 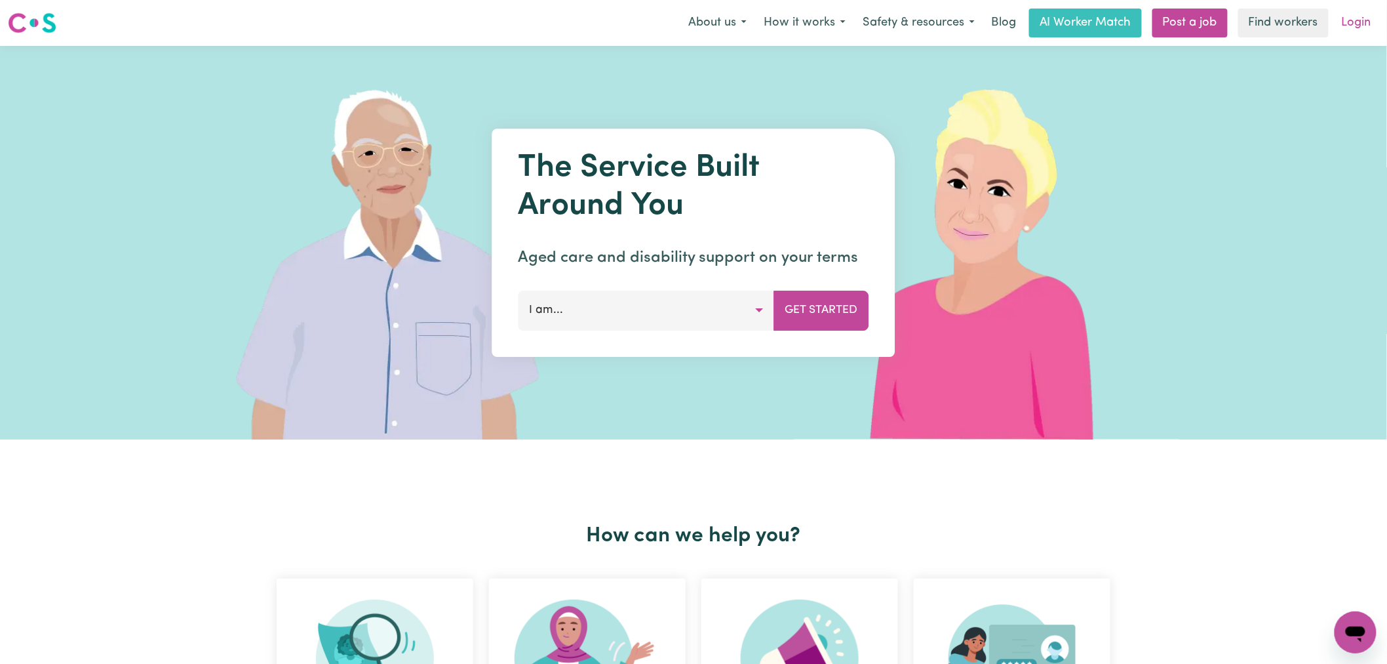 What do you see at coordinates (694, 258) in the screenshot?
I see `p: Aged care and disability support on your terms` at bounding box center [694, 258].